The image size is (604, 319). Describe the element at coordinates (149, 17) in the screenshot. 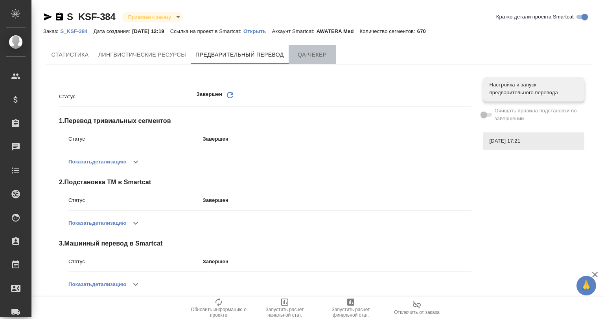

I see `button: Привязан к заказу` at that location.